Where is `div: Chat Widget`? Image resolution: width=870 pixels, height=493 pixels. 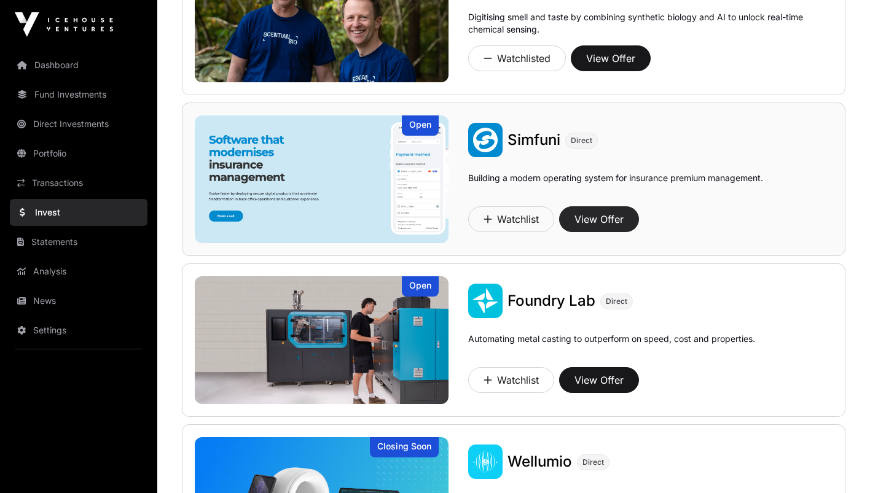 div: Chat Widget is located at coordinates (839, 464).